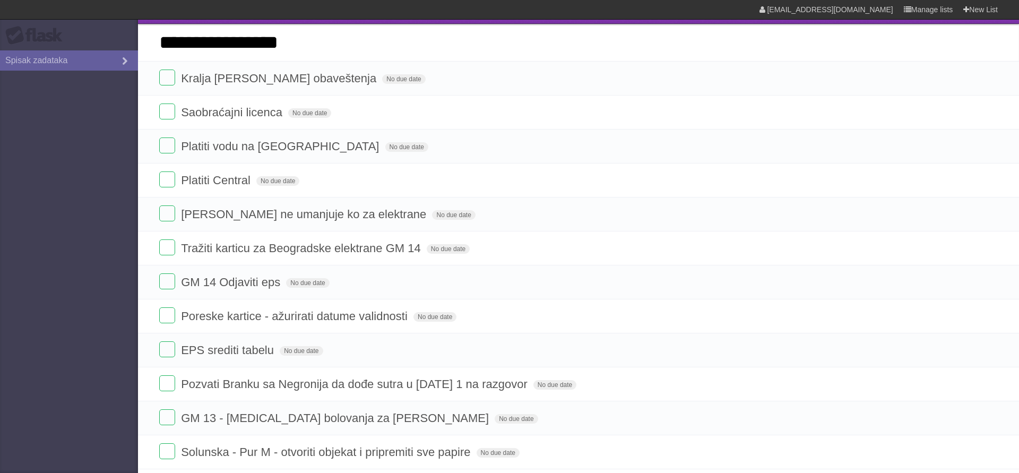  Describe the element at coordinates (296, 316) in the screenshot. I see `span: Poreske kartice - ažurirati datume validnosti` at that location.